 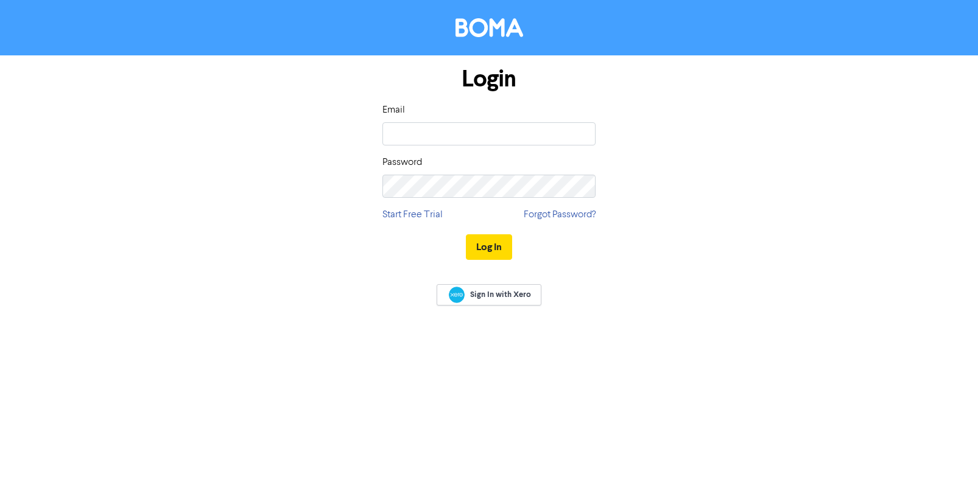 I want to click on a: Forgot Password?, so click(x=559, y=215).